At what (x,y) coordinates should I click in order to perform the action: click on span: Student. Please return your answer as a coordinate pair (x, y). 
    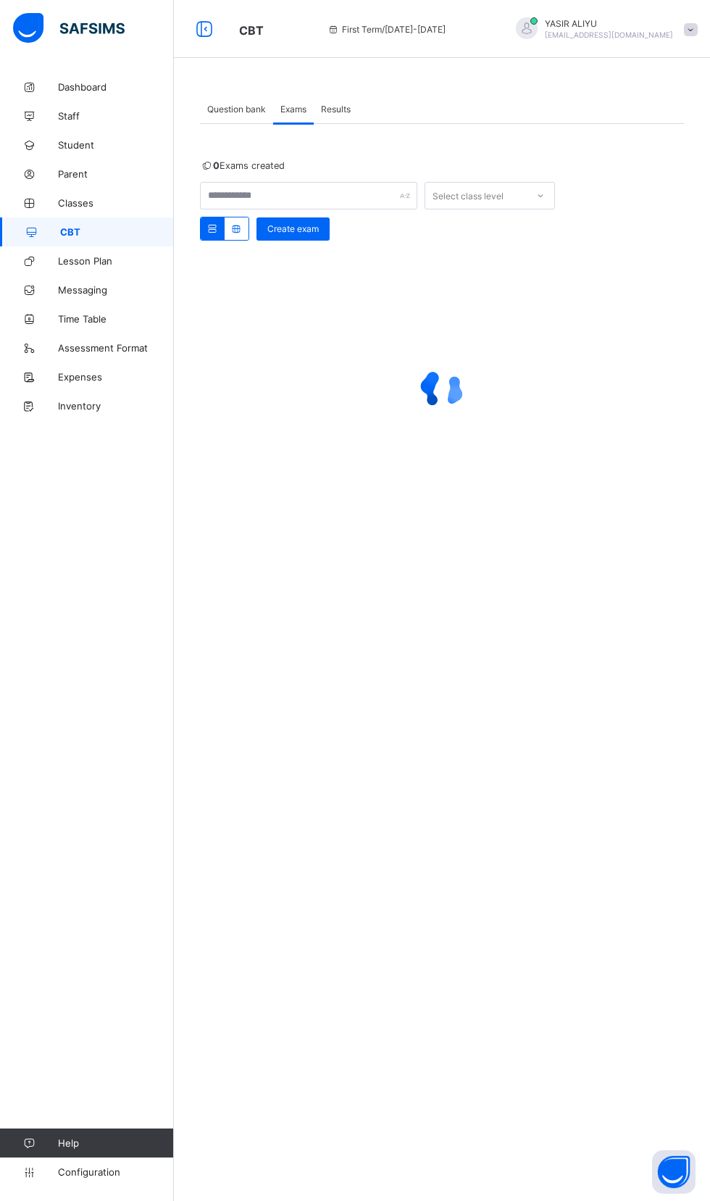
    Looking at the image, I should click on (116, 145).